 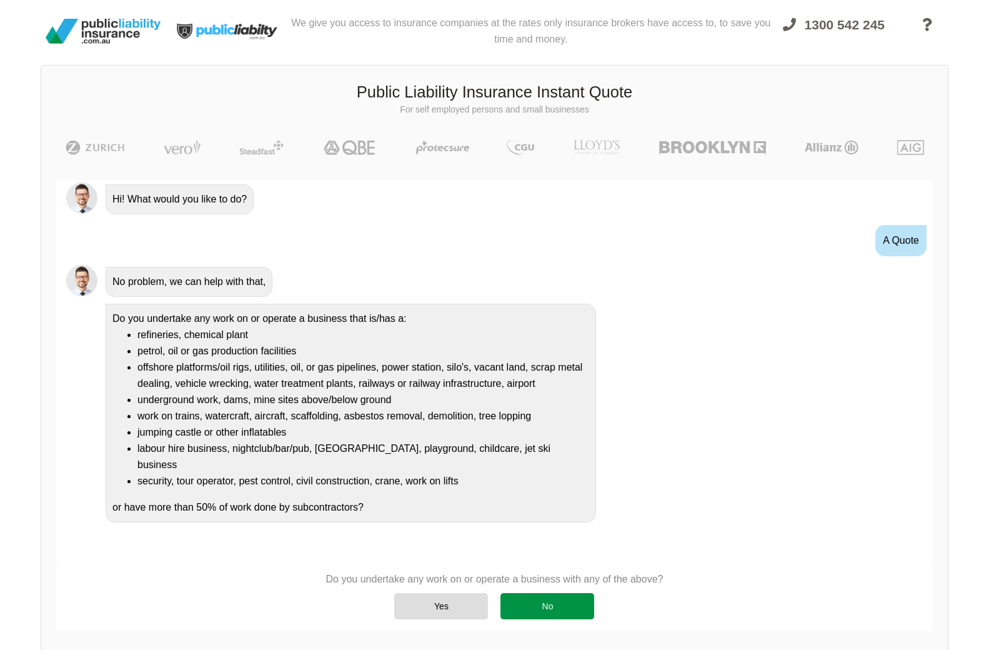 I want to click on li: security, tour operator, pest control, civil construction, crane, work on lifts, so click(x=363, y=481).